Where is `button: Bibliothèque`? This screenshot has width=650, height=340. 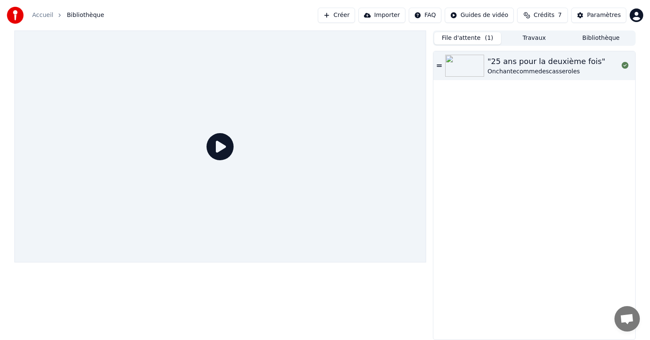 button: Bibliothèque is located at coordinates (601, 38).